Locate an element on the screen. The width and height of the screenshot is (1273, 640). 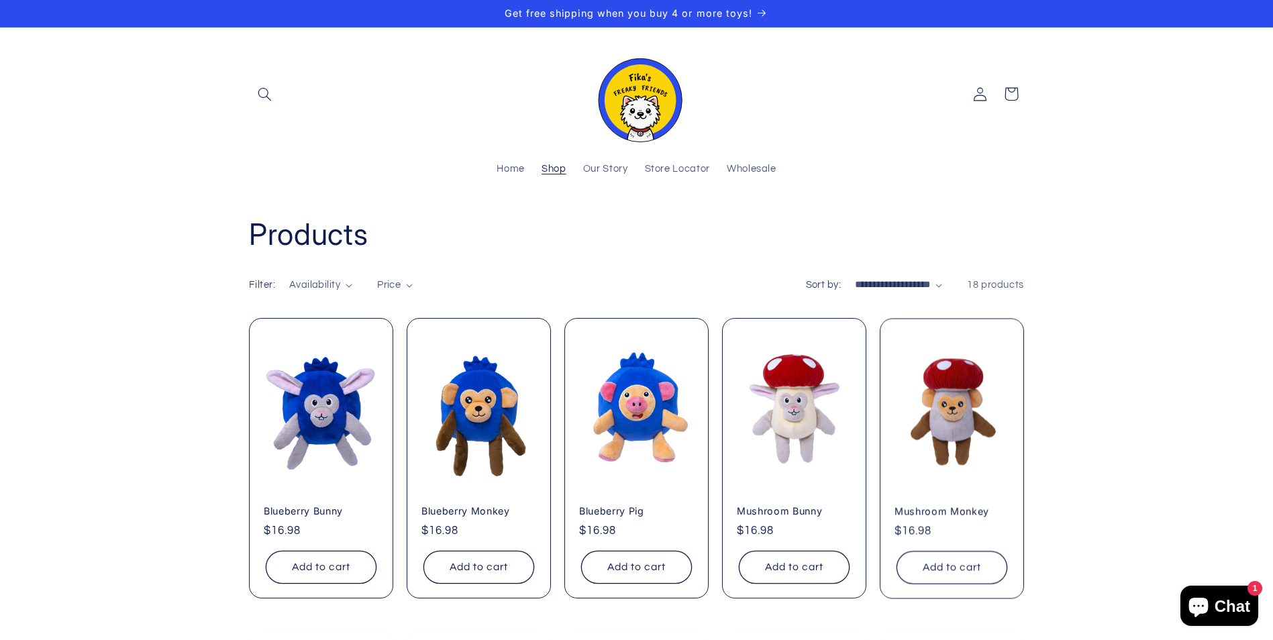
inbox-online-store-chat: Shopify online store chat is located at coordinates (1219, 607).